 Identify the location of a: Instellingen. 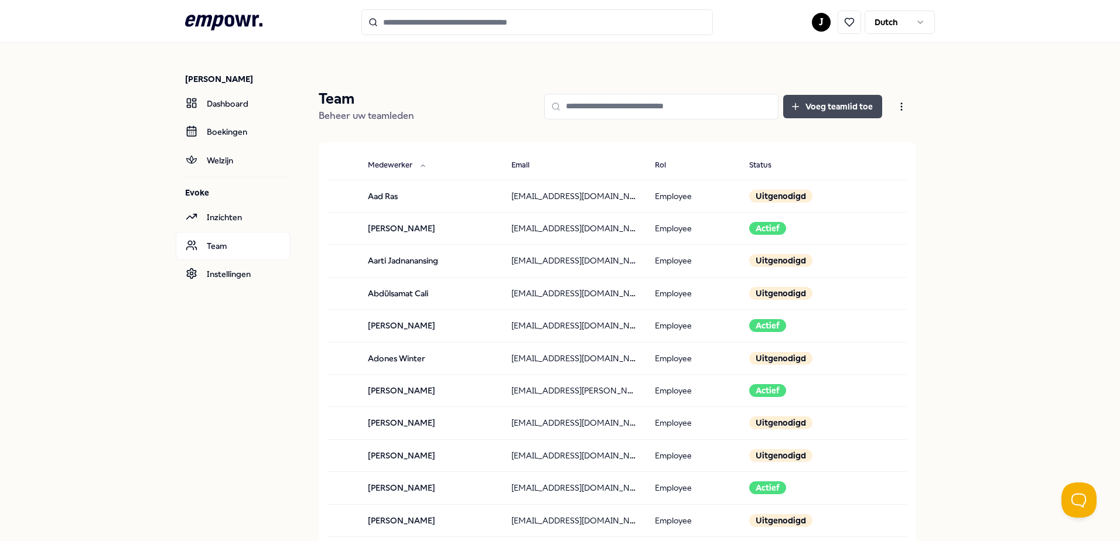
(233, 274).